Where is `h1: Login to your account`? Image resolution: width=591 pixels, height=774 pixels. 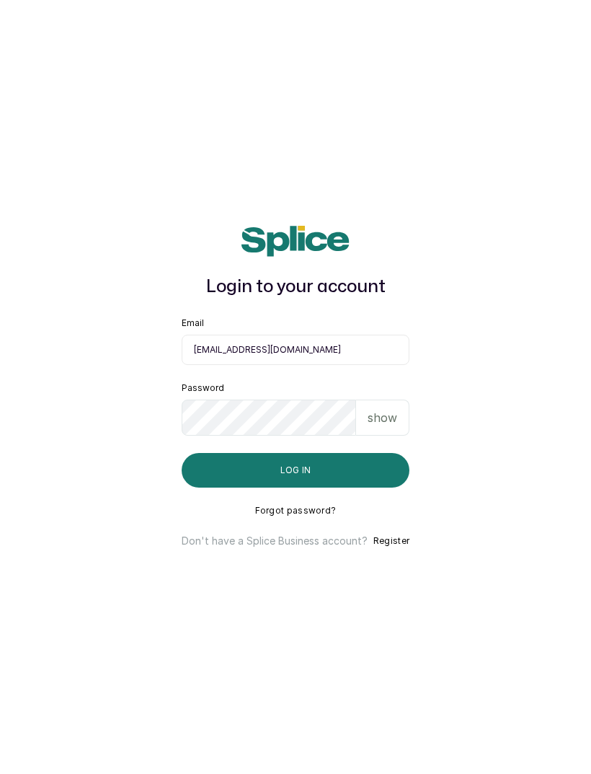 h1: Login to your account is located at coordinates (296, 287).